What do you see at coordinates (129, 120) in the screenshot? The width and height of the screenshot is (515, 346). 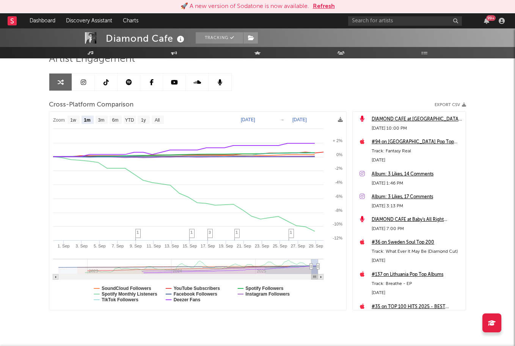 I see `text: YTD` at bounding box center [129, 120].